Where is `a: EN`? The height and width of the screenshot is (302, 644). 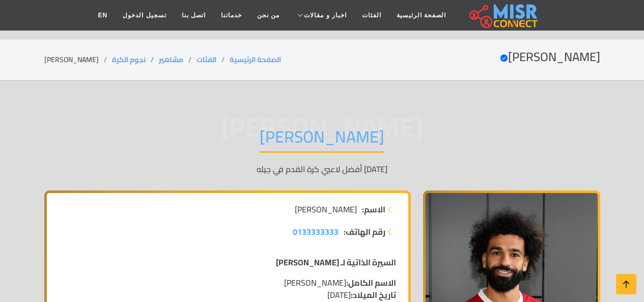 a: EN is located at coordinates (103, 15).